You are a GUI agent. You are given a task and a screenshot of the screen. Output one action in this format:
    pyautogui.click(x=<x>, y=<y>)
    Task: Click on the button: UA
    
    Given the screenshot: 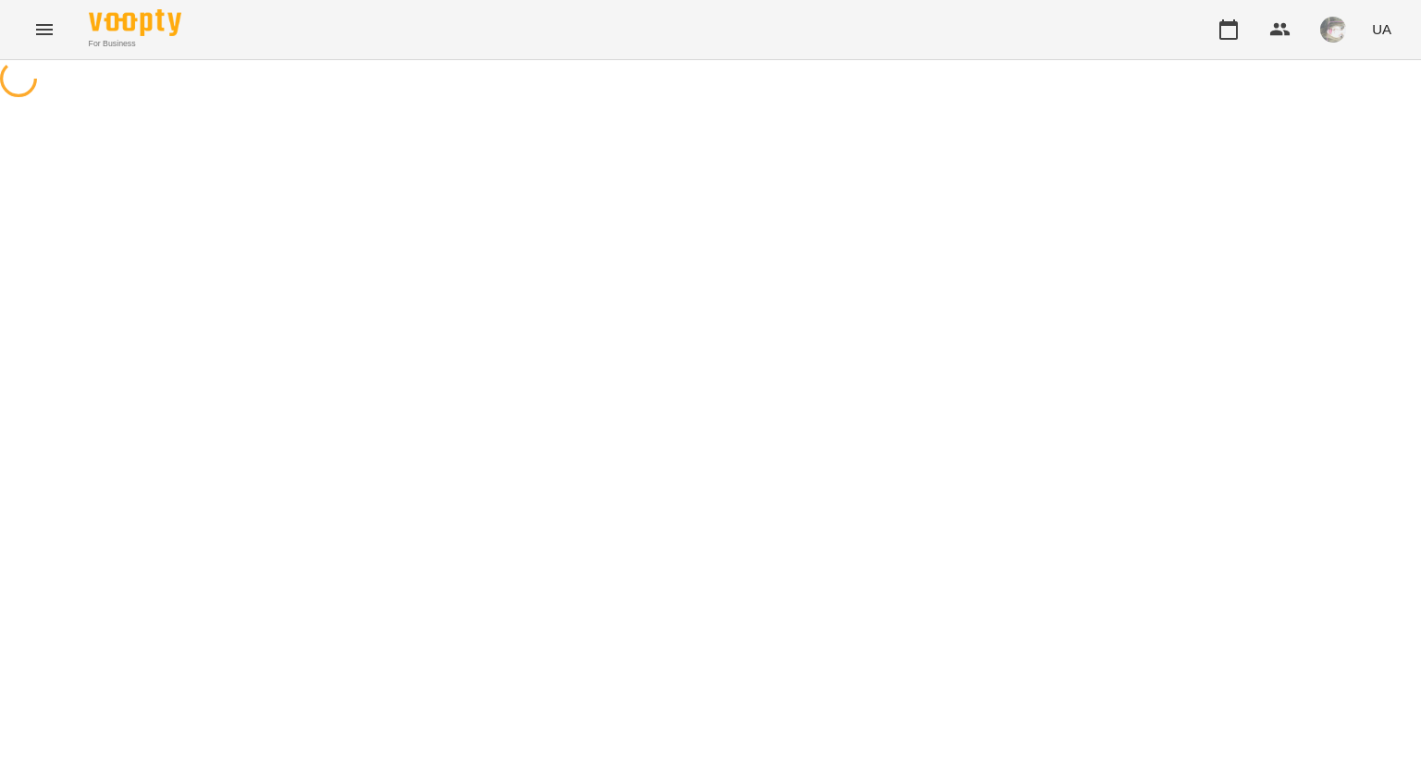 What is the action you would take?
    pyautogui.click(x=1381, y=29)
    